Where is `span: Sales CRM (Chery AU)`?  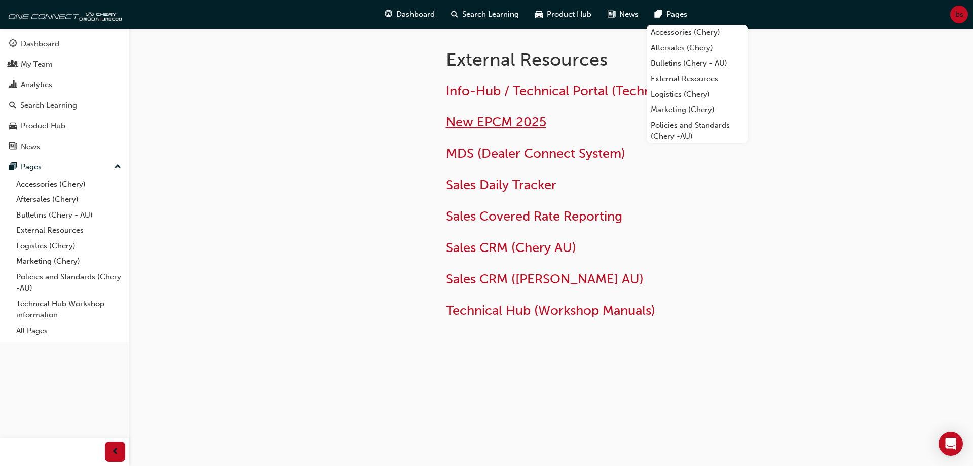 span: Sales CRM (Chery AU) is located at coordinates (511, 247).